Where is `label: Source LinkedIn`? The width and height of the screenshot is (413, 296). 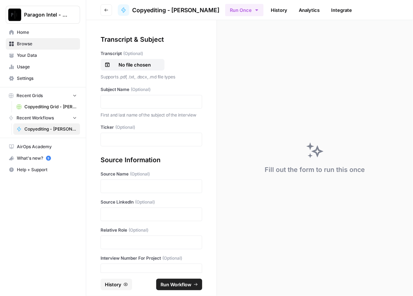
label: Source LinkedIn is located at coordinates (151, 202).